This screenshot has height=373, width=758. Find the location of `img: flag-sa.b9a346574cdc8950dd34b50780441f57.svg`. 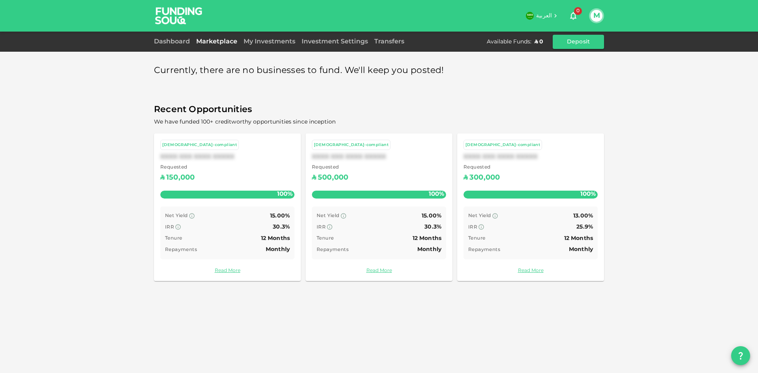

img: flag-sa.b9a346574cdc8950dd34b50780441f57.svg is located at coordinates (530, 16).